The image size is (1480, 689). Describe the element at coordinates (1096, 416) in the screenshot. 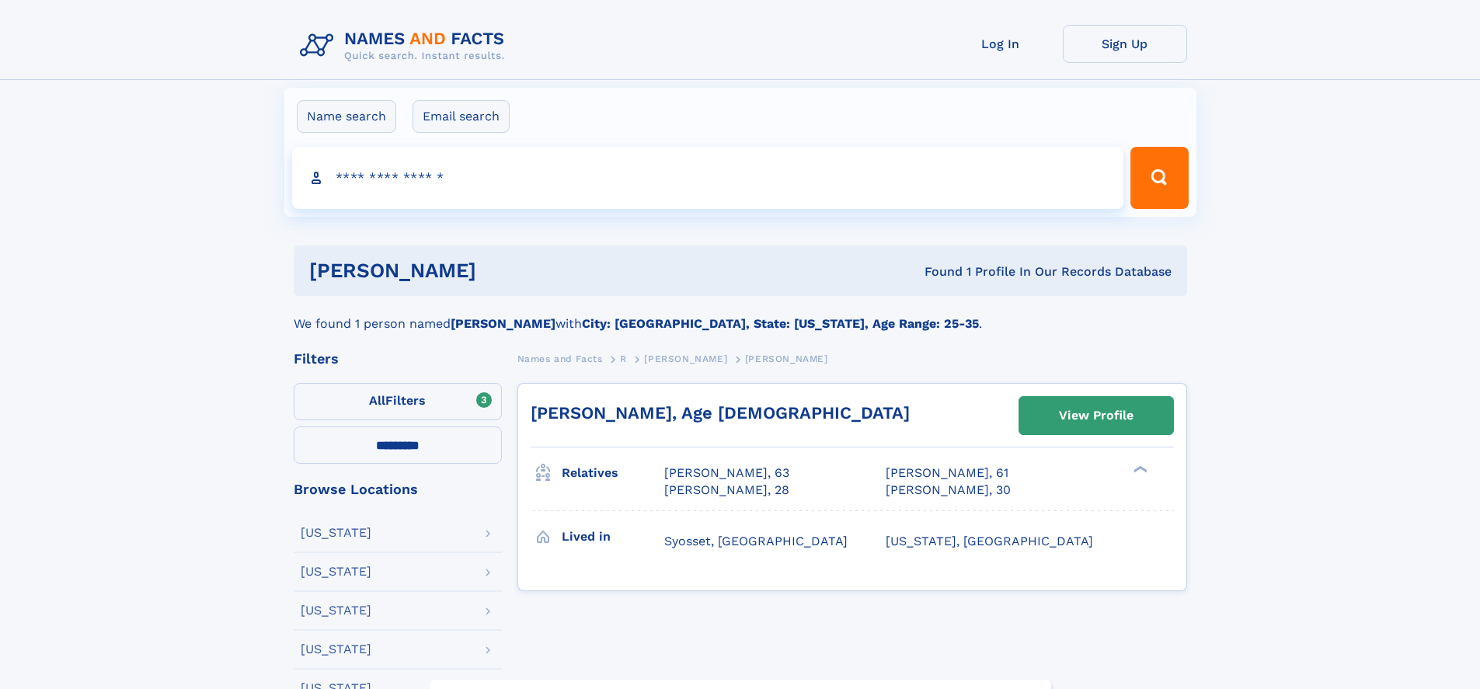

I see `div: View Profile` at that location.